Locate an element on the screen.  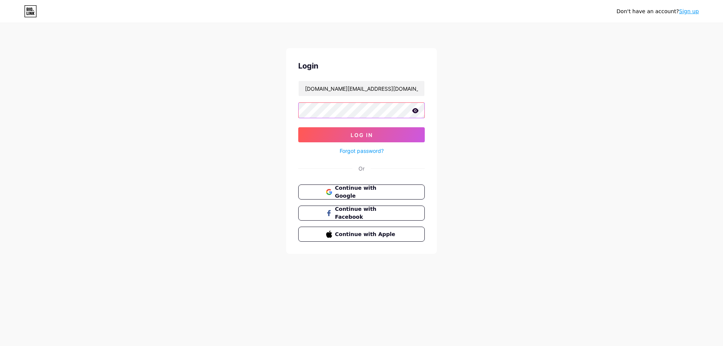
a: Sign up is located at coordinates (689, 11).